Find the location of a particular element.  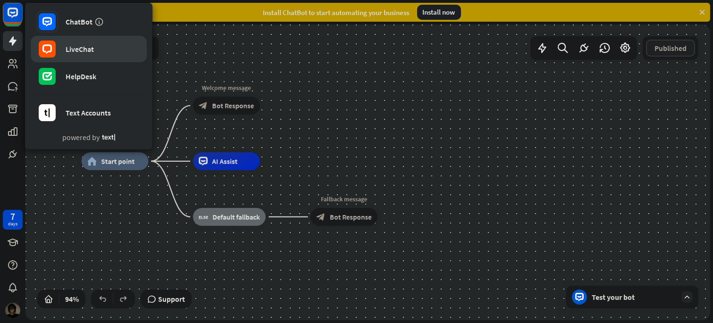

div: 7 is located at coordinates (13, 216).